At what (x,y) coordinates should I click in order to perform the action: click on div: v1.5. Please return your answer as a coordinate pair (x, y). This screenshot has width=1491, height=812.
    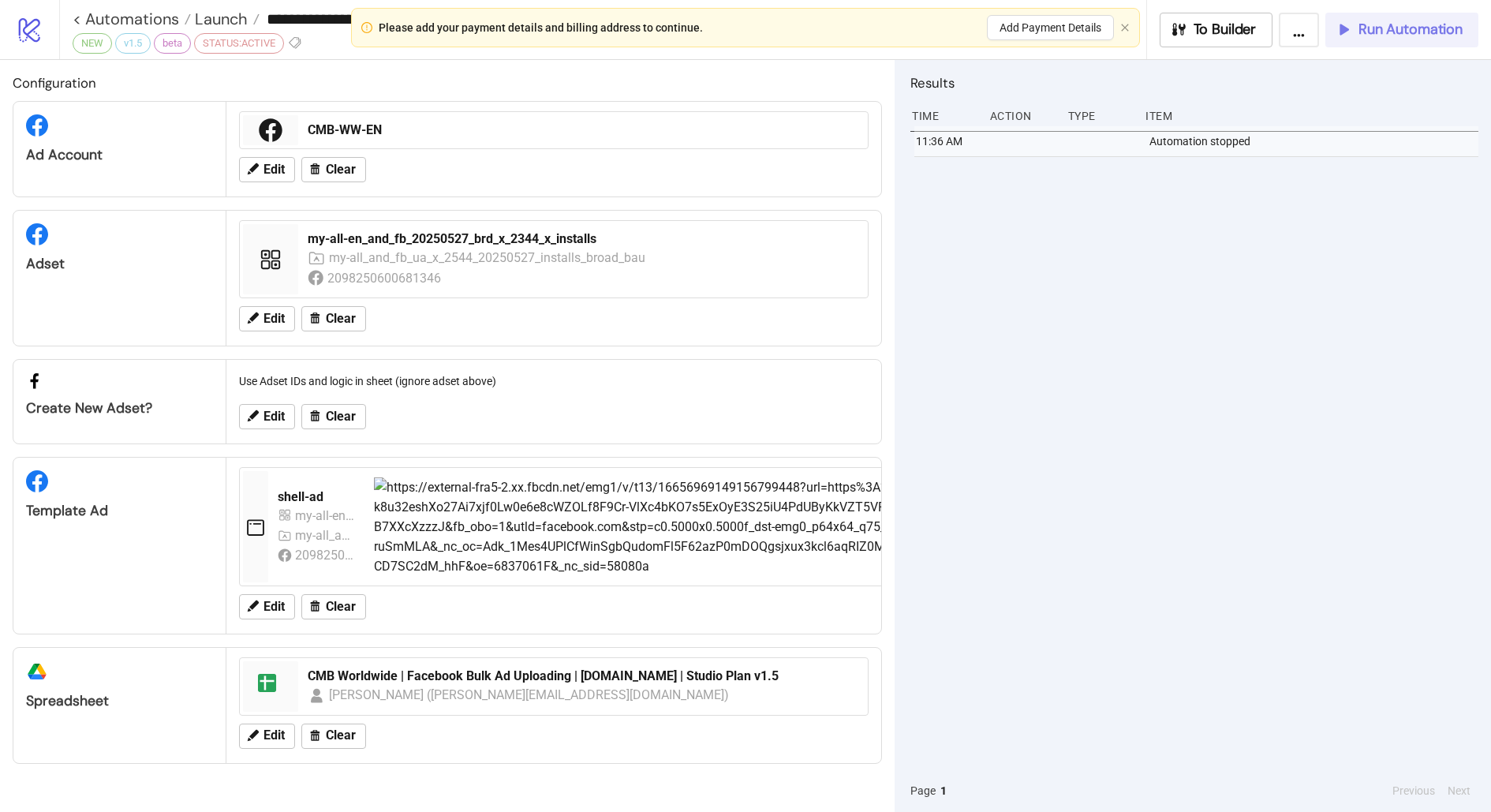
    Looking at the image, I should click on (133, 44).